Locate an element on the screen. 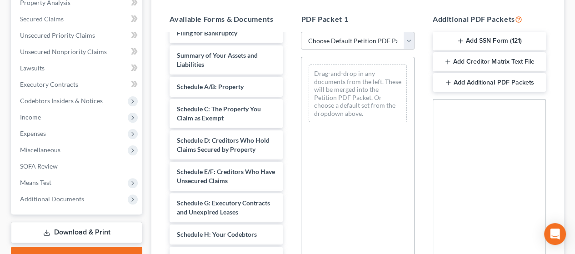  a: Executory Contracts is located at coordinates (77, 84).